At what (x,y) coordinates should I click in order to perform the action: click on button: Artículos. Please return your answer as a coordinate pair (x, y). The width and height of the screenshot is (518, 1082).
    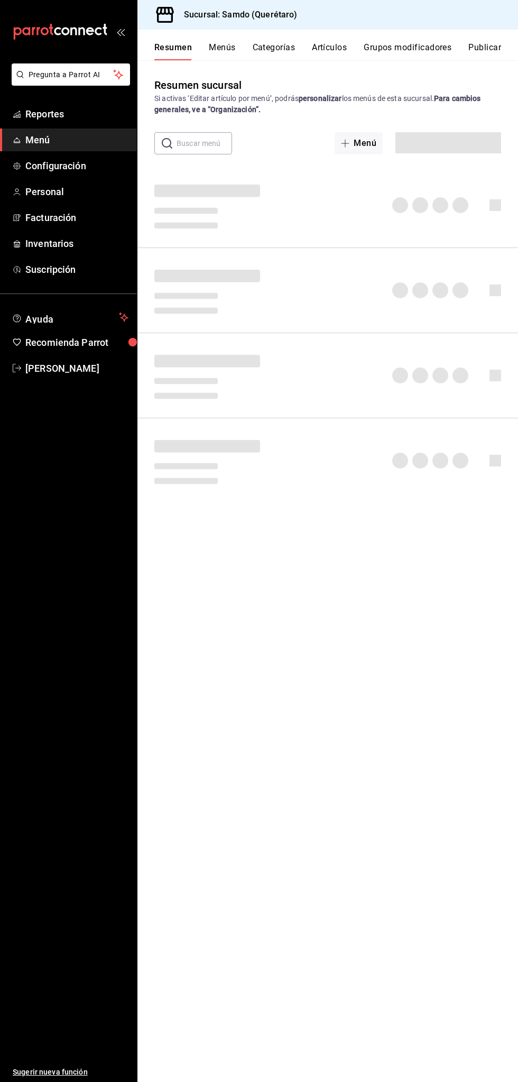
    Looking at the image, I should click on (330, 51).